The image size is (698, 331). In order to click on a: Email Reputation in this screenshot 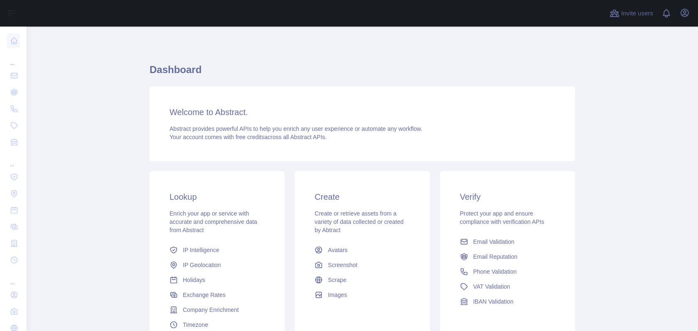, I will do `click(507, 257)`.